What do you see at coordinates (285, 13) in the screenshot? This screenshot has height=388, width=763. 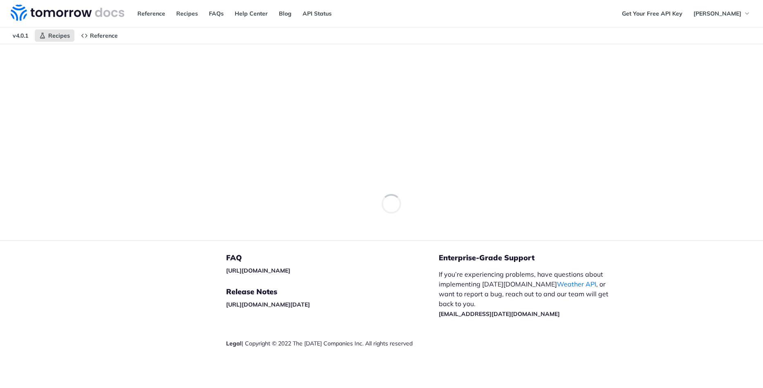 I see `a: Blog` at bounding box center [285, 13].